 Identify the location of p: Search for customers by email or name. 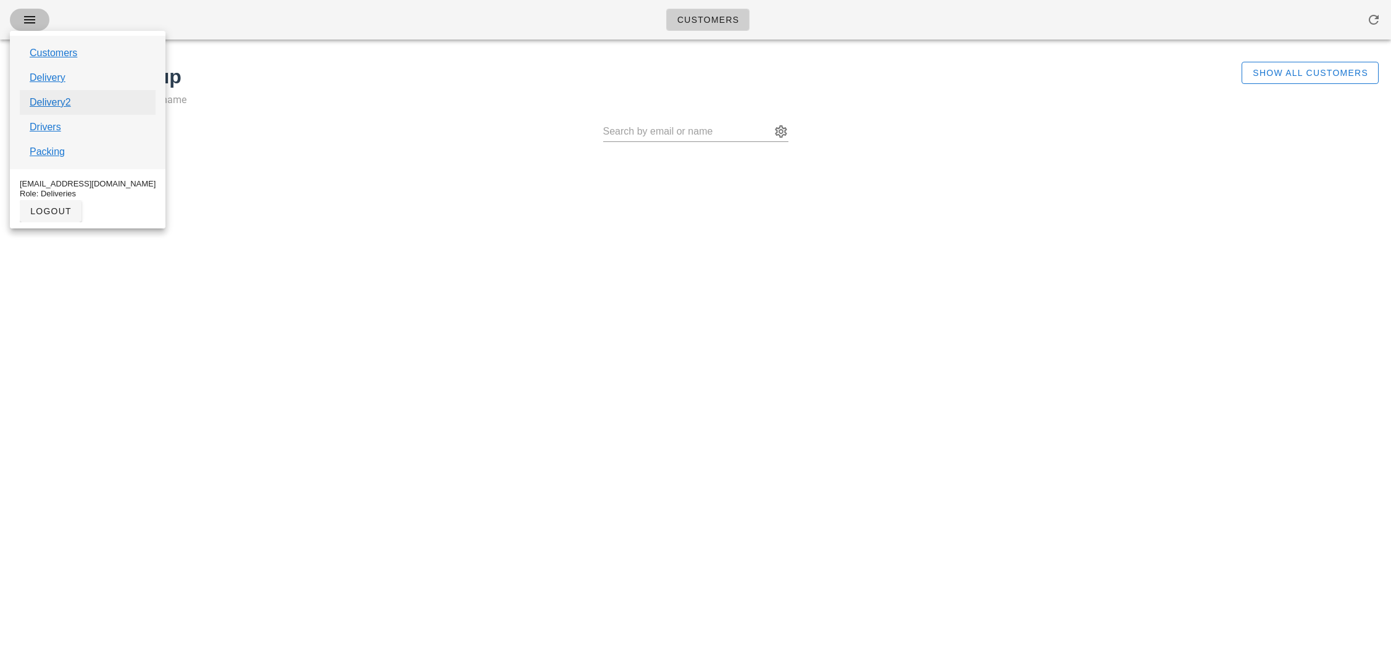
(580, 100).